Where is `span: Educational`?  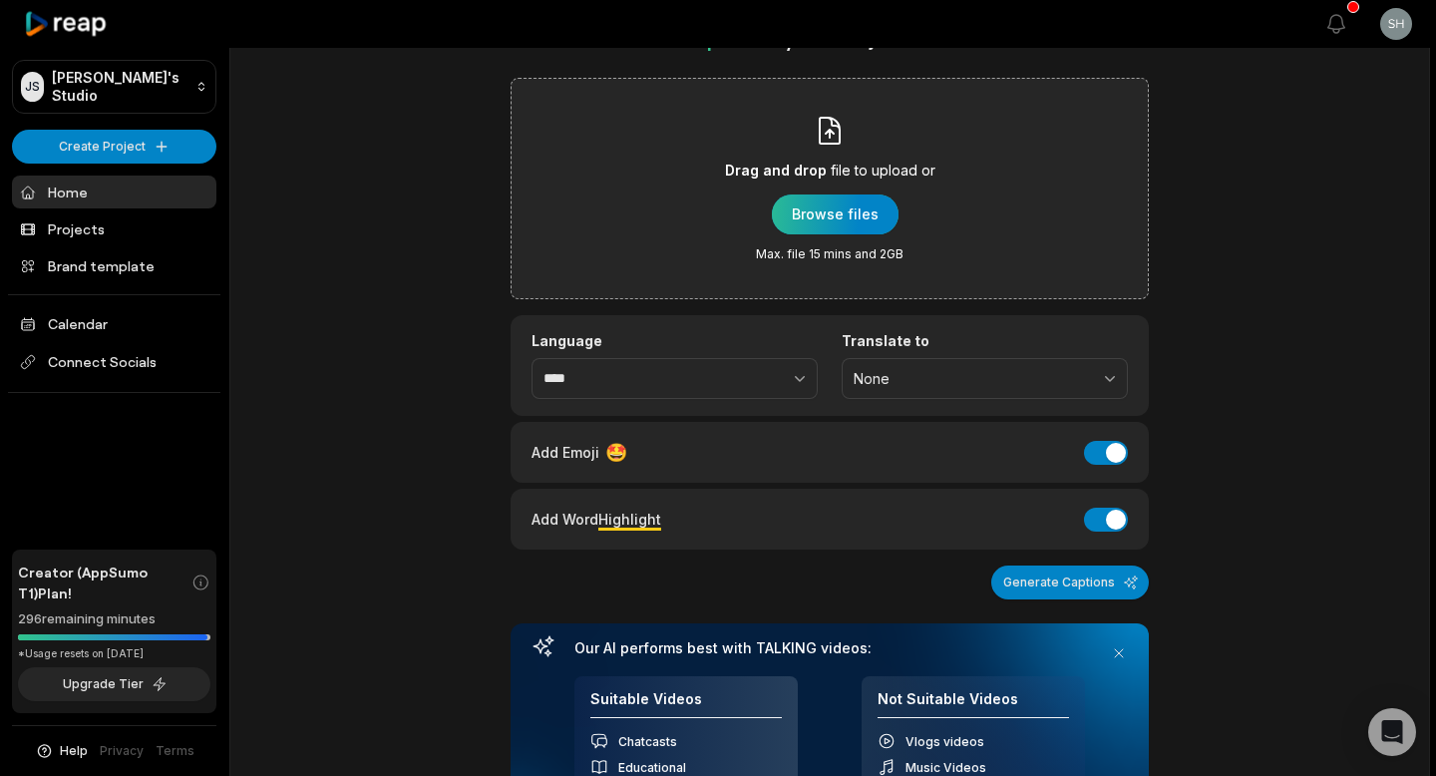 span: Educational is located at coordinates (652, 767).